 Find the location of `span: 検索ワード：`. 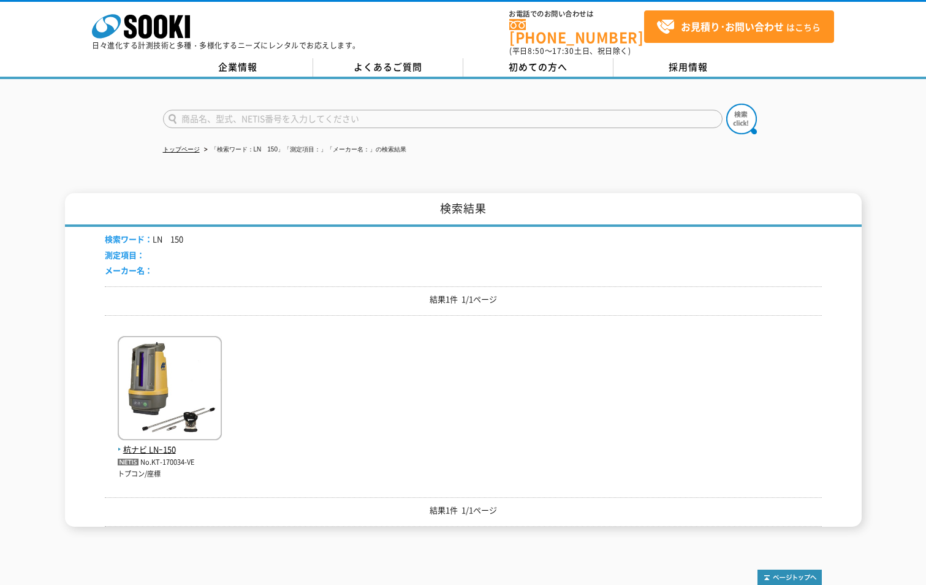

span: 検索ワード： is located at coordinates (129, 238).